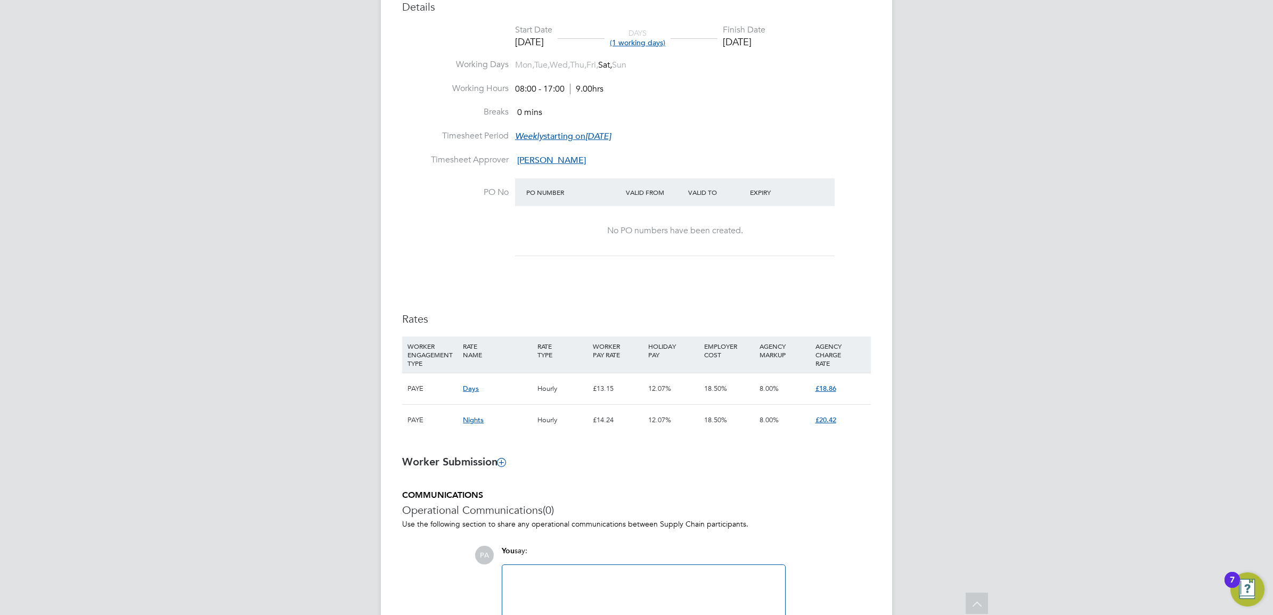 The image size is (1273, 615). What do you see at coordinates (825, 388) in the screenshot?
I see `span: £18.86` at bounding box center [825, 388].